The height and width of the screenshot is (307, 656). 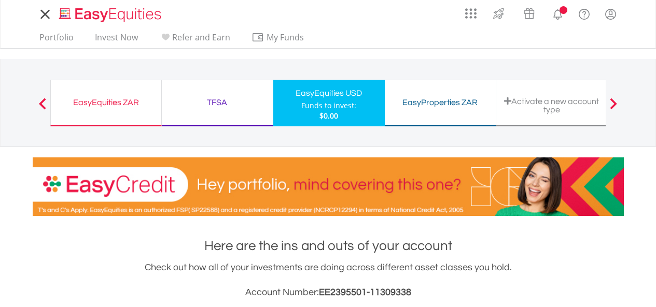 What do you see at coordinates (328, 246) in the screenshot?
I see `h1: Here are the ins and outs of your account` at bounding box center [328, 246].